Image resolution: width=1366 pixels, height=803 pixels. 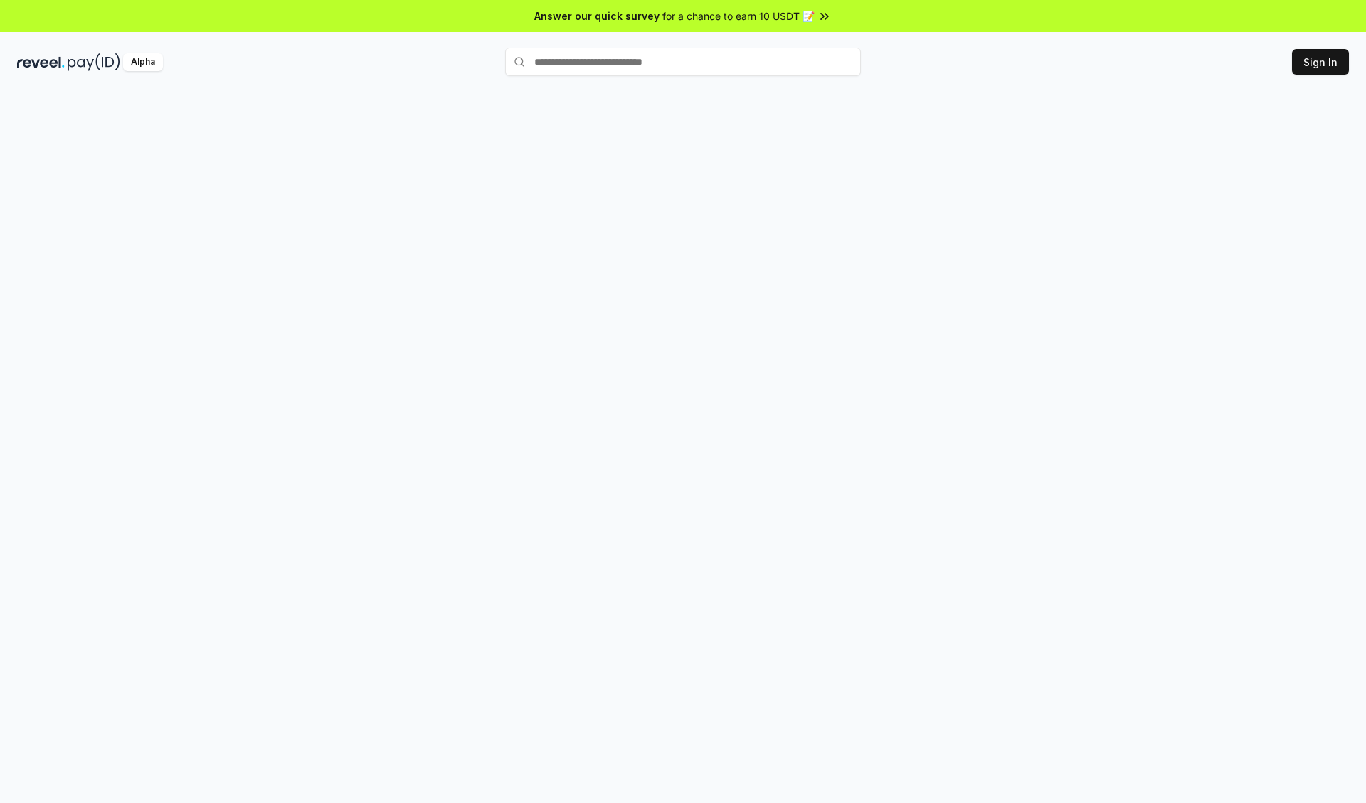 I want to click on img: reveel_dark, so click(x=41, y=62).